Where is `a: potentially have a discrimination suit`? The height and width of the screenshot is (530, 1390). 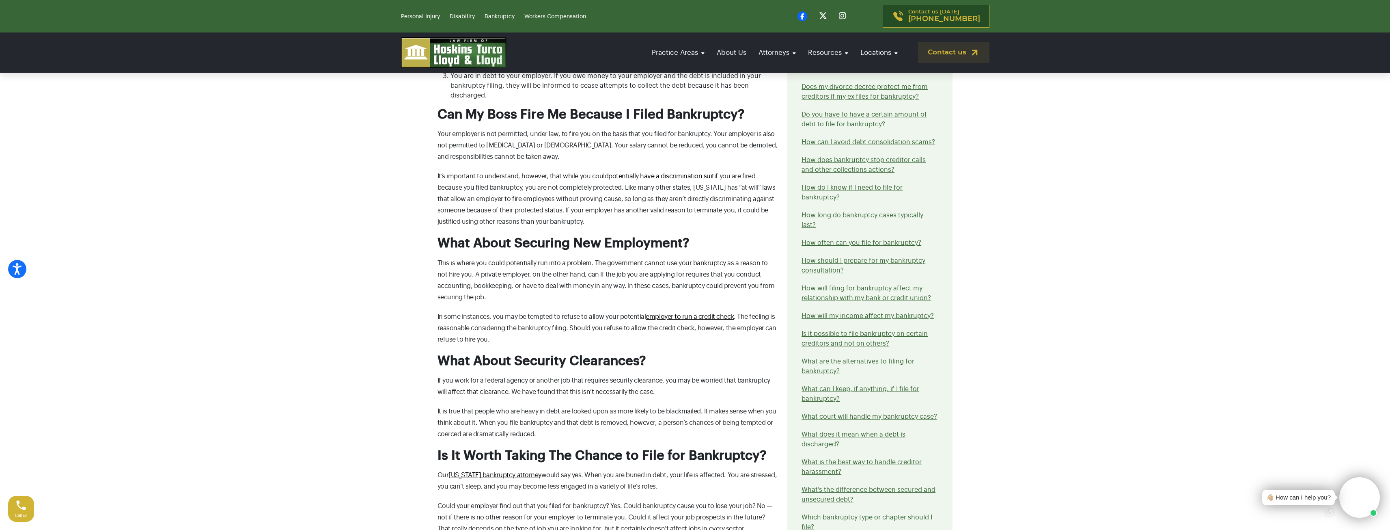
a: potentially have a discrimination suit is located at coordinates (661, 176).